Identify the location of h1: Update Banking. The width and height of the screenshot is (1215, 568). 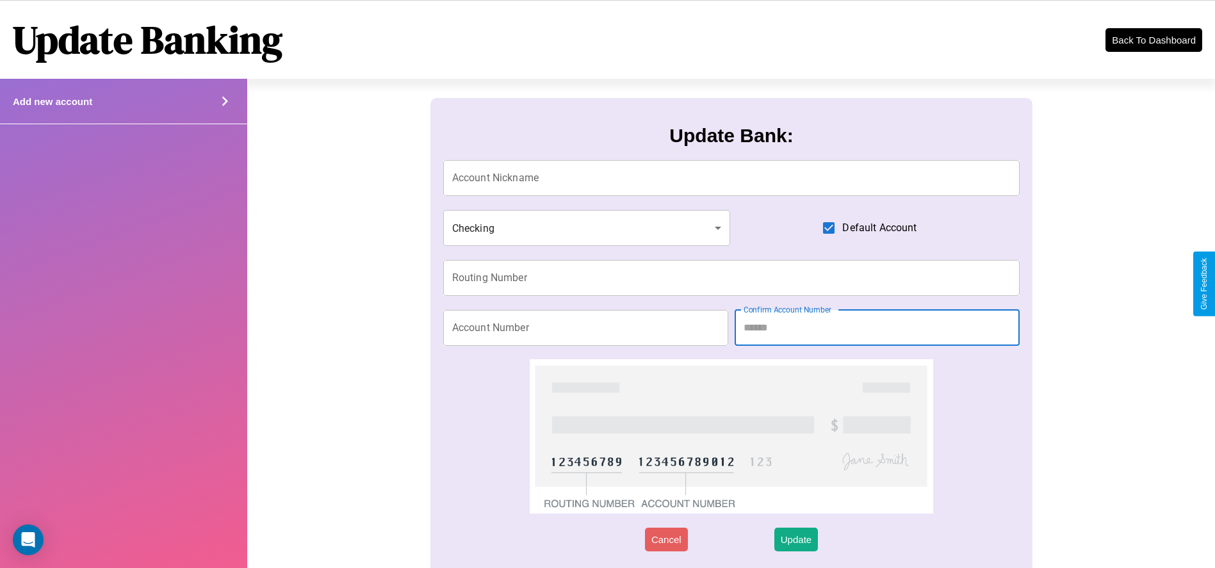
(147, 40).